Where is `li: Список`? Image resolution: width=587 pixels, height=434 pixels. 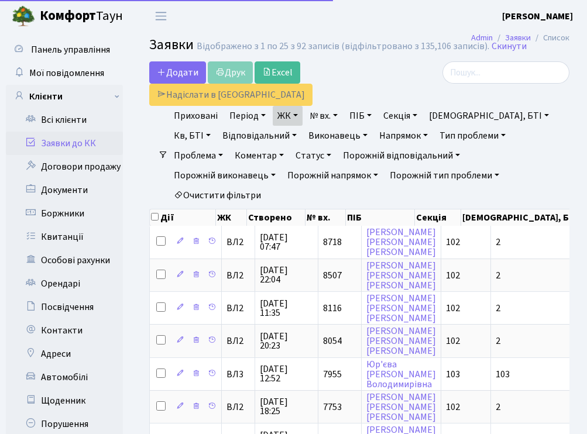 li: Список is located at coordinates (550, 38).